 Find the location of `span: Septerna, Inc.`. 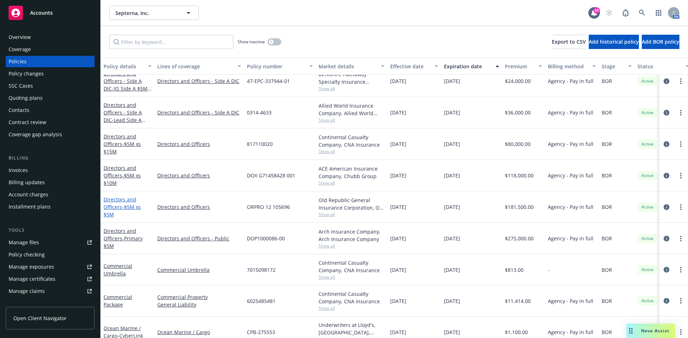

span: Septerna, Inc. is located at coordinates (146, 13).